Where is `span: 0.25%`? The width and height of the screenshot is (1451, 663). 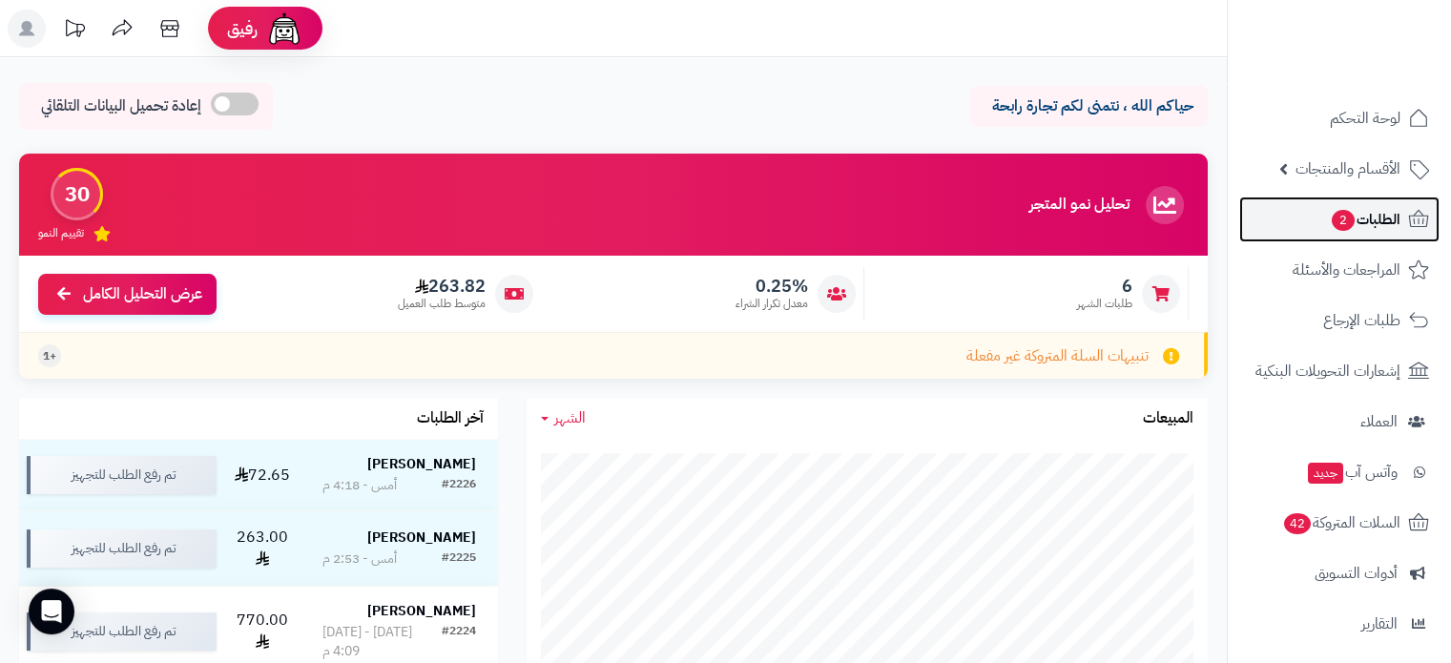 span: 0.25% is located at coordinates (772, 286).